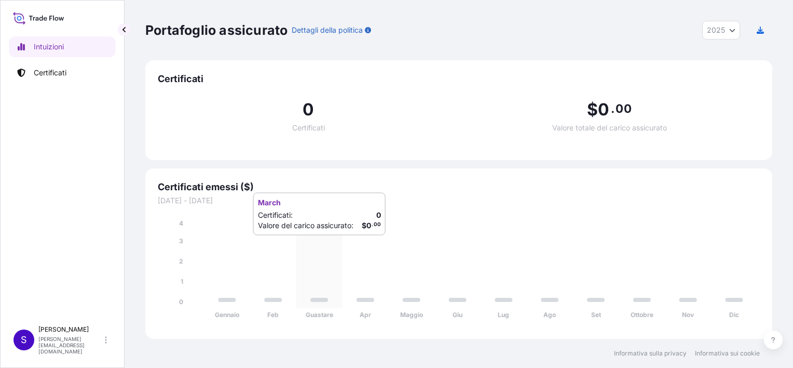 The width and height of the screenshot is (793, 368). Describe the element at coordinates (734, 314) in the screenshot. I see `tspan: Dic` at that location.